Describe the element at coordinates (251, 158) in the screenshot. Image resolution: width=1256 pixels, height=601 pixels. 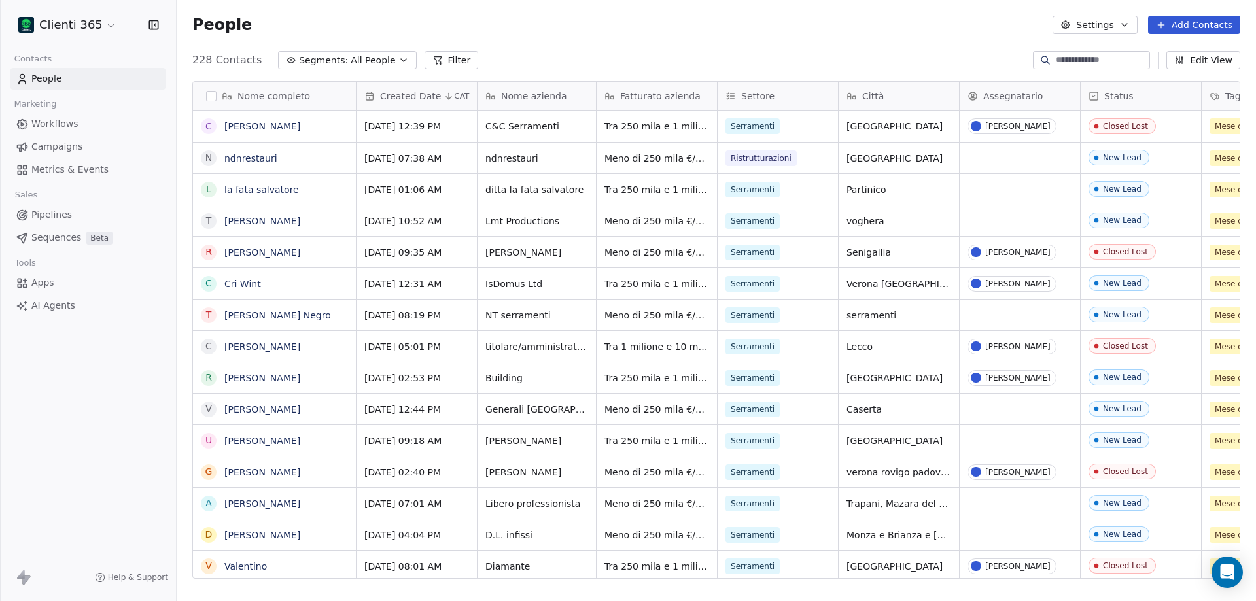
I see `a: ndnrestauri` at that location.